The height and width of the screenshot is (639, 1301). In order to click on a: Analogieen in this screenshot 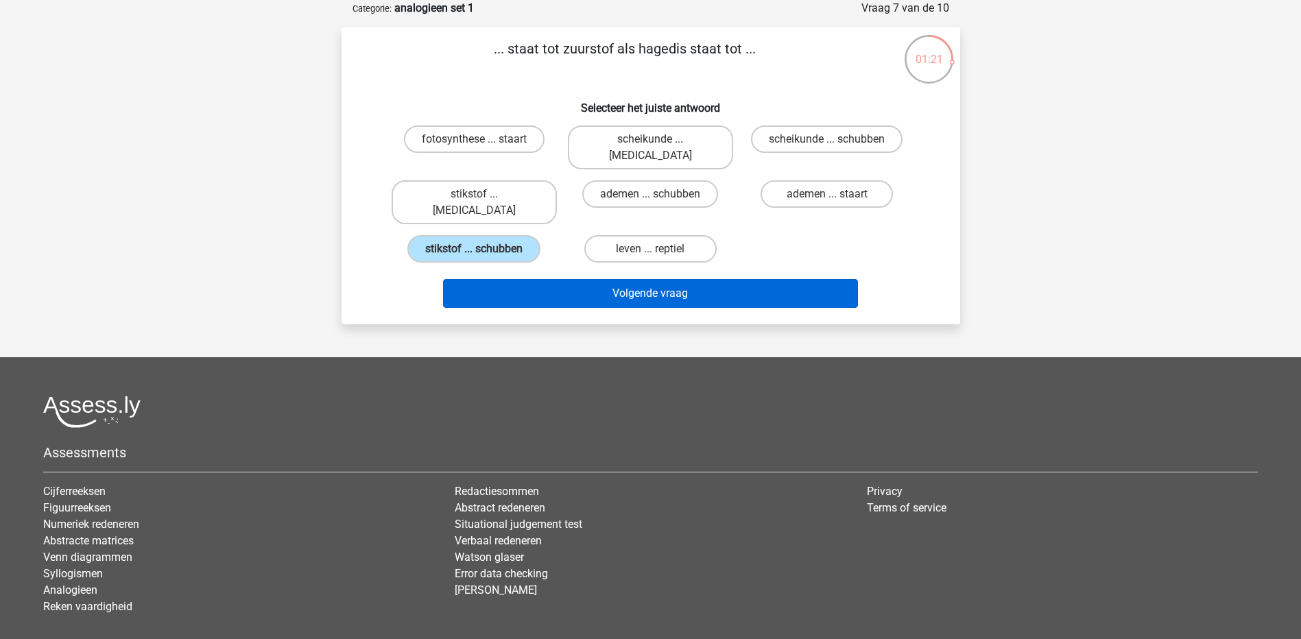, I will do `click(70, 590)`.